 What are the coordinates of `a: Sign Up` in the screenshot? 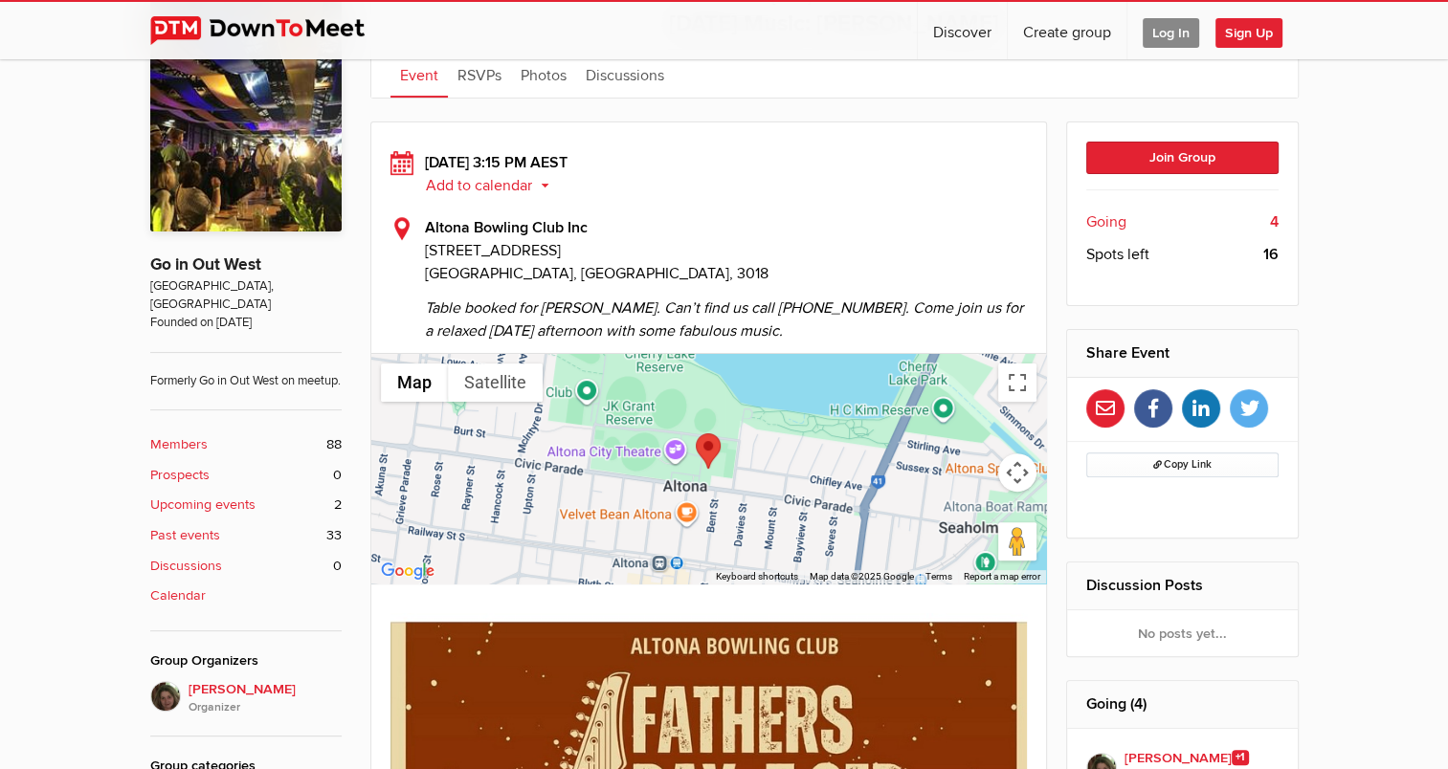 It's located at (1257, 31).